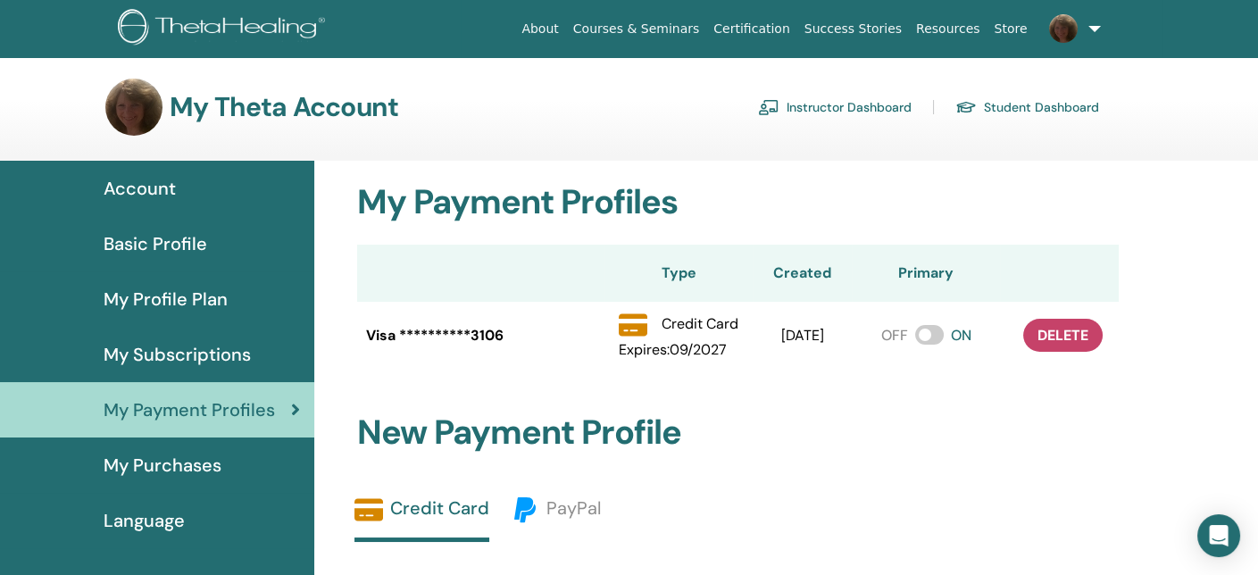  I want to click on img: logo.png, so click(224, 29).